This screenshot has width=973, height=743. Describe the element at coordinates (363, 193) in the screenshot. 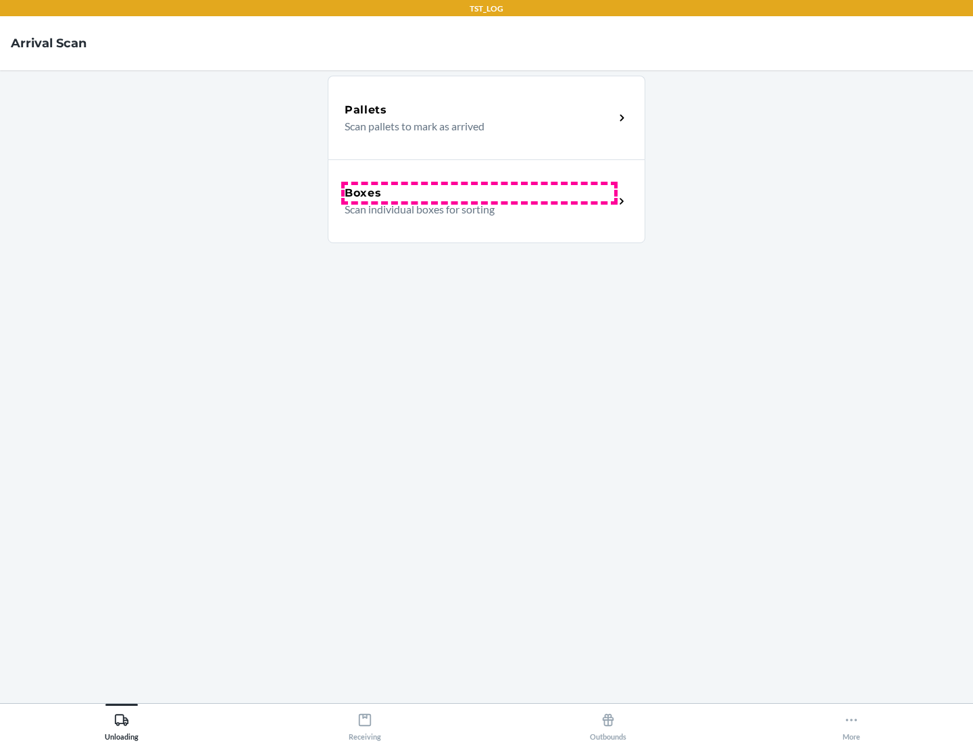

I see `h5: Boxes` at that location.